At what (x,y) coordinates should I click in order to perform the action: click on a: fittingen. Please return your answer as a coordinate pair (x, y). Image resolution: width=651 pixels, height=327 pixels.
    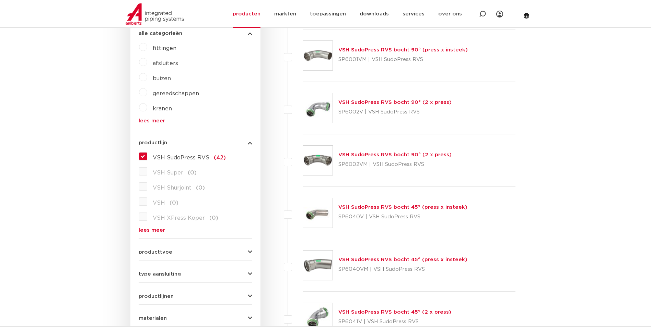
    Looking at the image, I should click on (164, 48).